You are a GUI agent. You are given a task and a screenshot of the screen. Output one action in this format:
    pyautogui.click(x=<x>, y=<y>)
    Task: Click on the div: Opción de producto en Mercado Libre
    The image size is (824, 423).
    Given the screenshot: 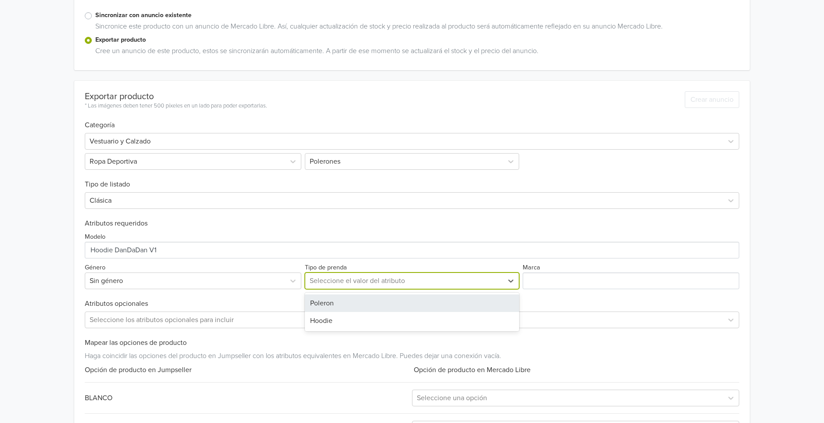 What is the action you would take?
    pyautogui.click(x=575, y=370)
    